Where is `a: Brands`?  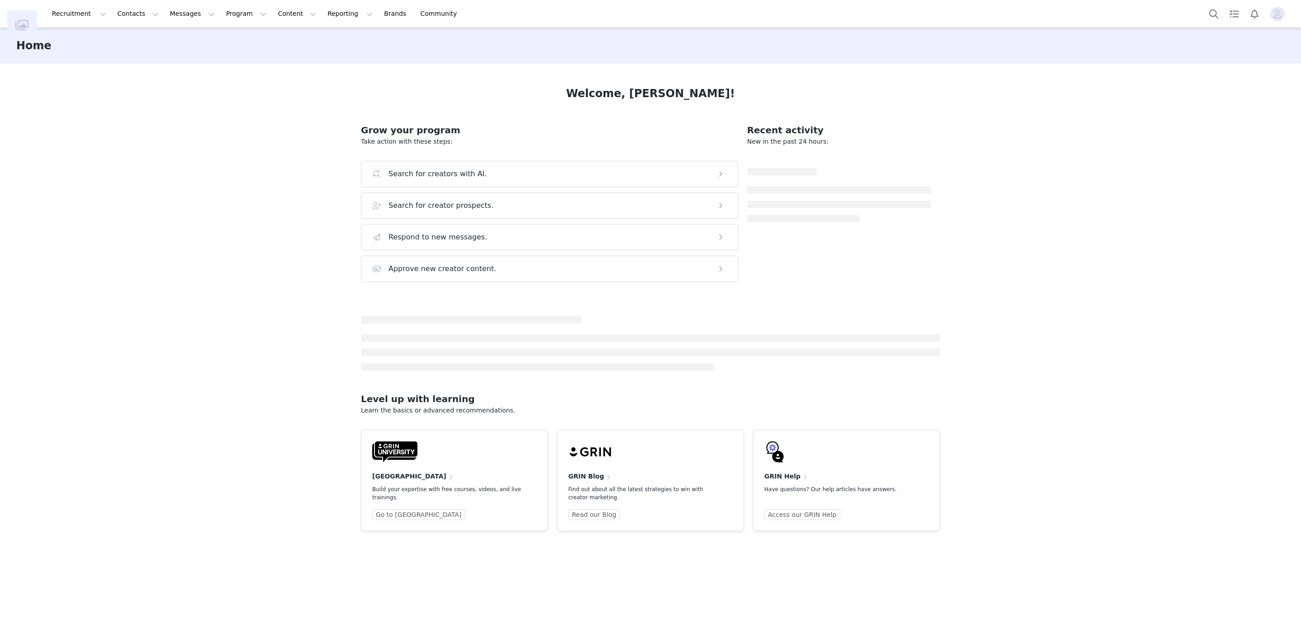 a: Brands is located at coordinates (396, 14).